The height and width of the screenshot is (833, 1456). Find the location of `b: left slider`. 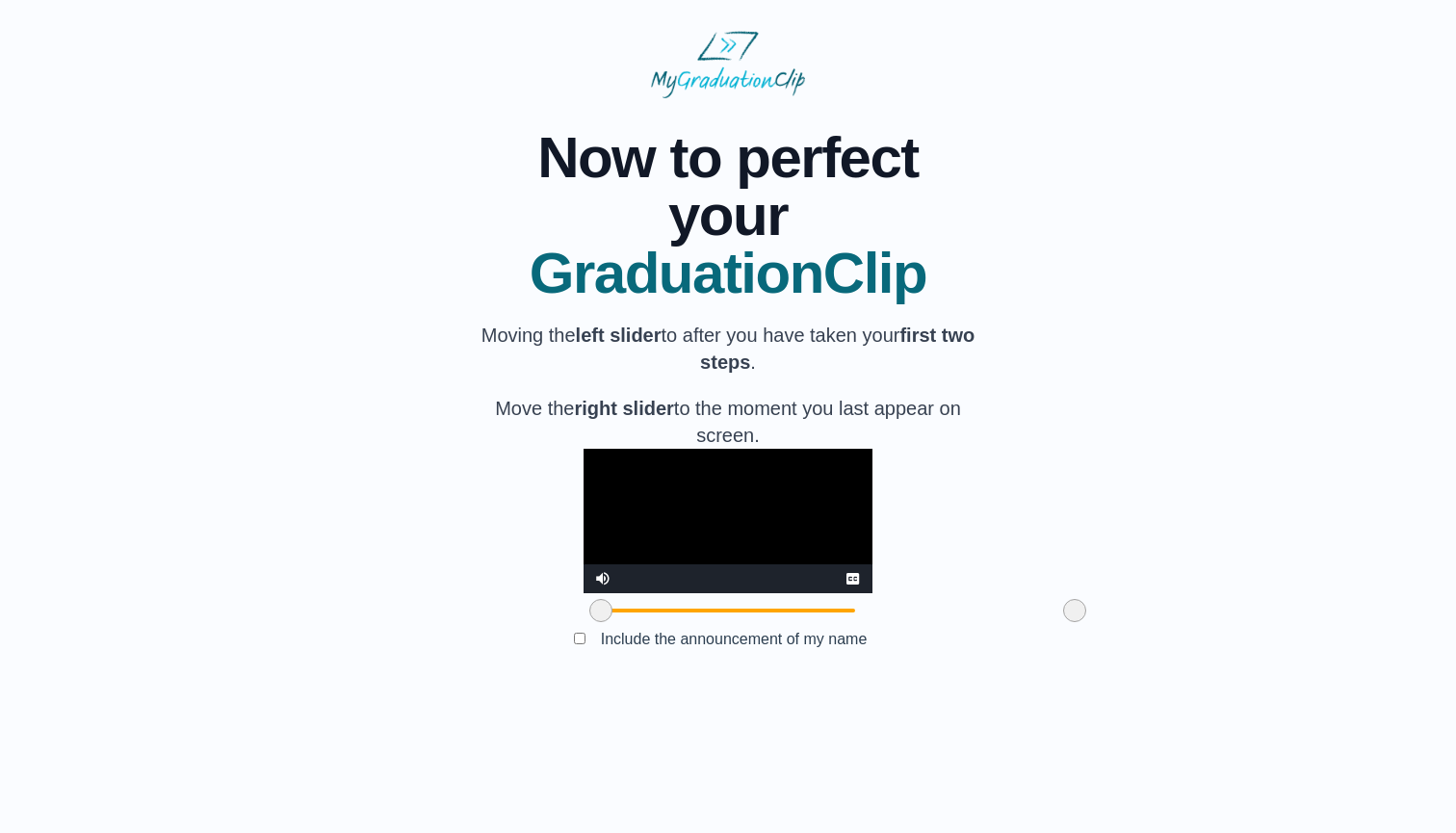

b: left slider is located at coordinates (618, 335).